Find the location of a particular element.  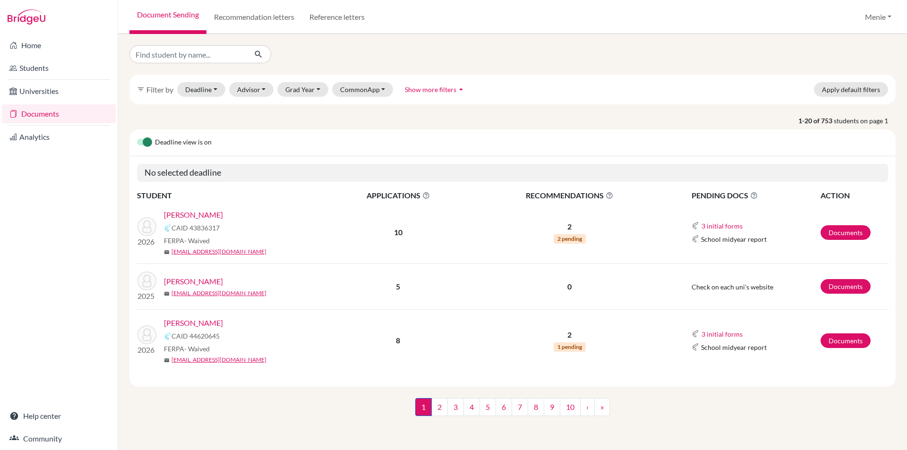

a: 5 is located at coordinates (487, 407).